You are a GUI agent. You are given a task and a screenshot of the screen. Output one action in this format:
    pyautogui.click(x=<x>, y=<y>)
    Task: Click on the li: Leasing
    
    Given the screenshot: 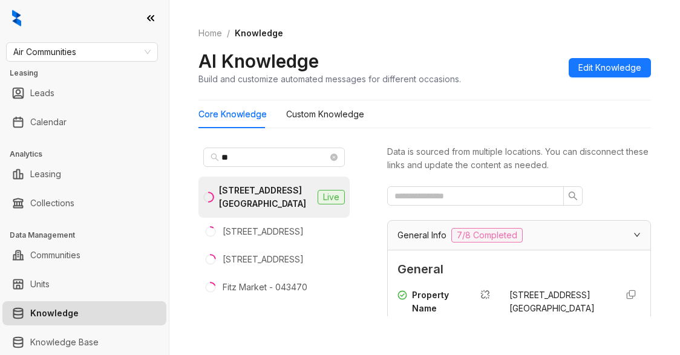 What is the action you would take?
    pyautogui.click(x=84, y=174)
    